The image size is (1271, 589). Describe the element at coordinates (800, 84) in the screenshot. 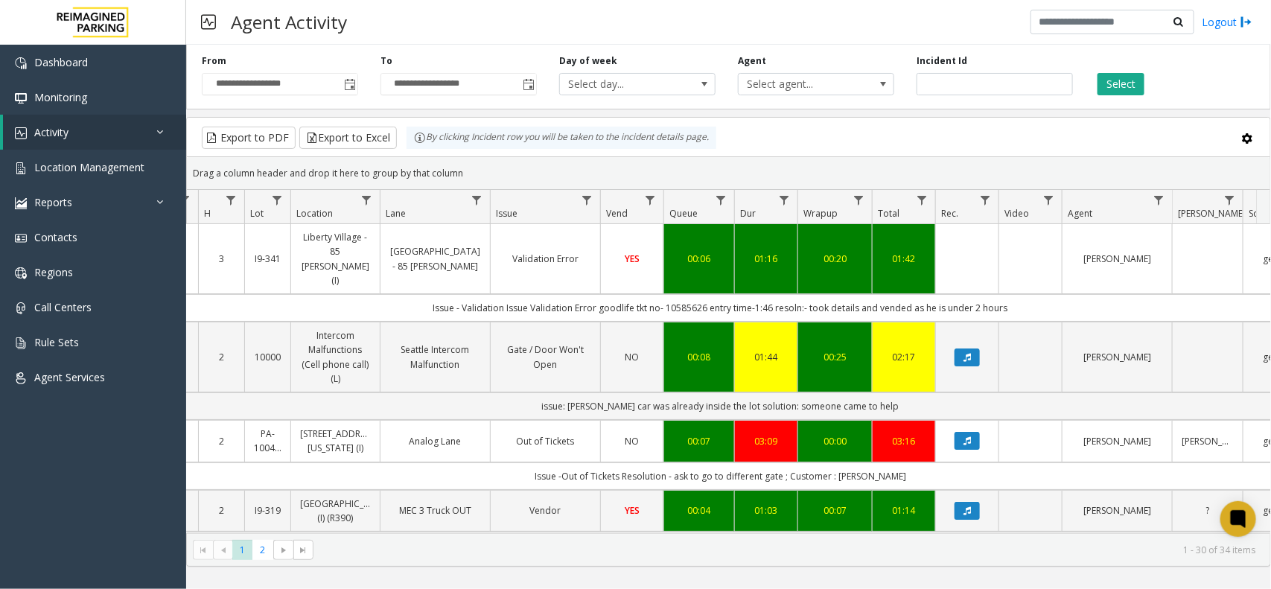

I see `span: Select agent...` at that location.